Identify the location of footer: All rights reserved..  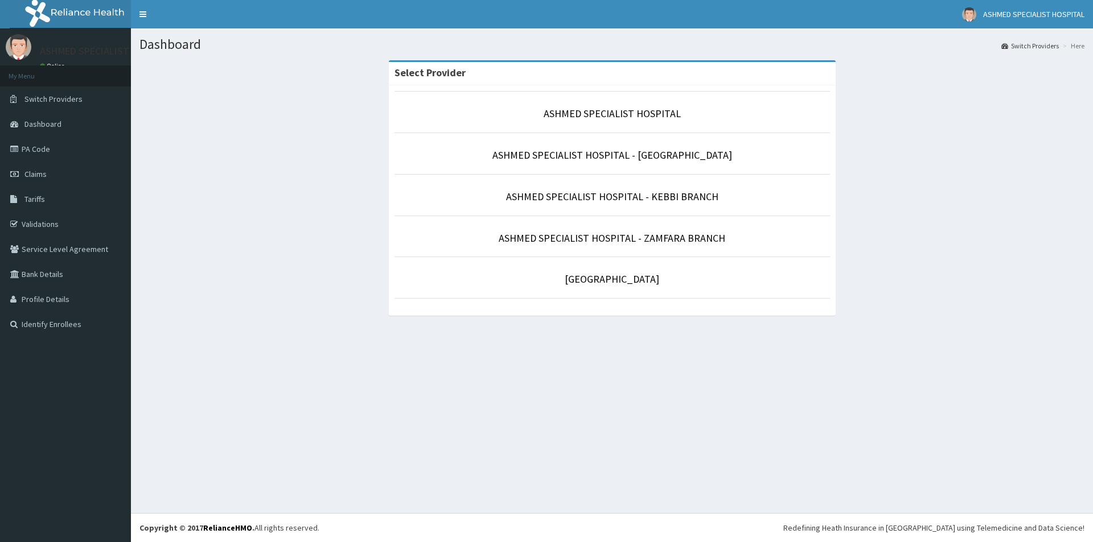
(612, 528).